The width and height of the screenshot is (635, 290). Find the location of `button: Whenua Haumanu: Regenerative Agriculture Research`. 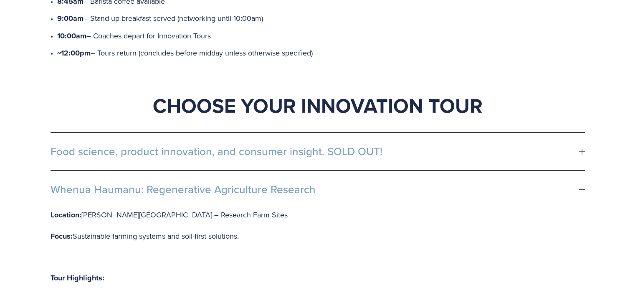

button: Whenua Haumanu: Regenerative Agriculture Research is located at coordinates (318, 189).